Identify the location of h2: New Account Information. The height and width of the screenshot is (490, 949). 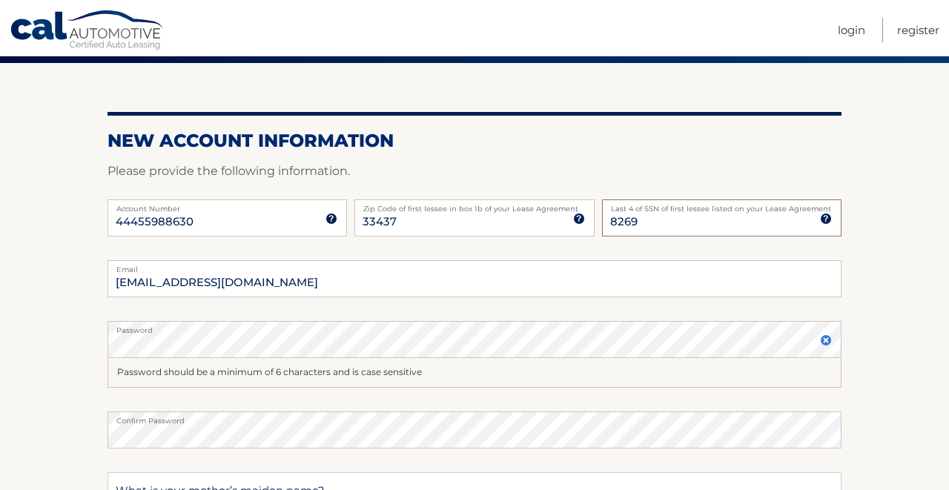
(475, 141).